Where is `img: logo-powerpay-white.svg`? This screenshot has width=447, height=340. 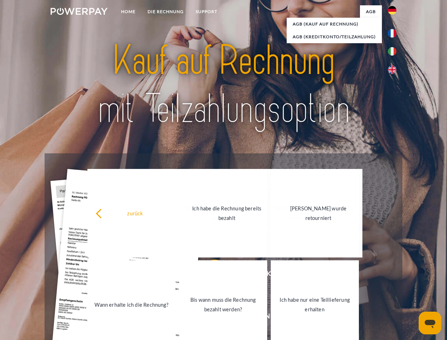
img: logo-powerpay-white.svg is located at coordinates (79, 11).